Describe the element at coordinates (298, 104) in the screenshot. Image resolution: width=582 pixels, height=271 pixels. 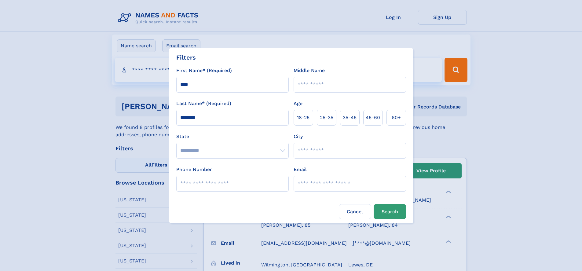
I see `label: Age` at that location.